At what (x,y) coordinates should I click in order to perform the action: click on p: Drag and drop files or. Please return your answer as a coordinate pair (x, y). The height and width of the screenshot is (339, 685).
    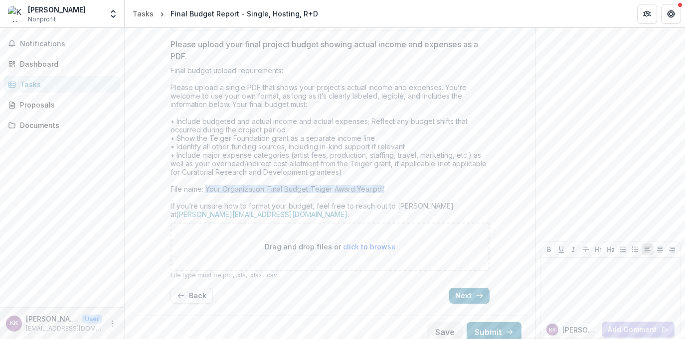
    Looking at the image, I should click on (330, 247).